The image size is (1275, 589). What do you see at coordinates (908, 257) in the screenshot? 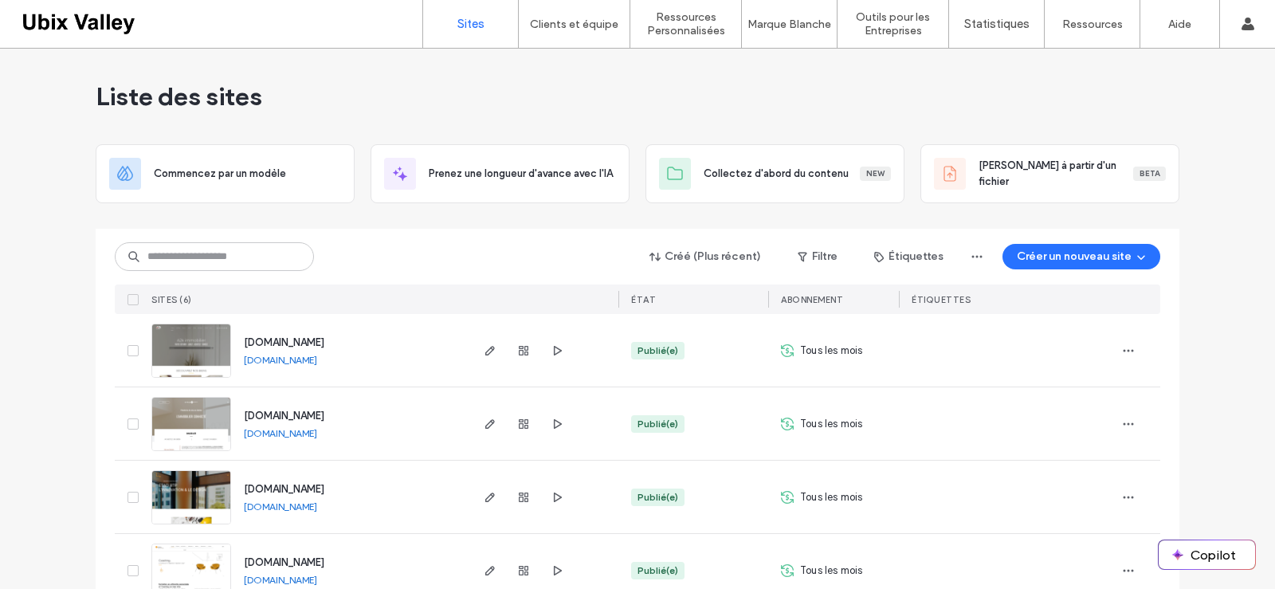
I see `button: Étiquettes` at bounding box center [908, 257].